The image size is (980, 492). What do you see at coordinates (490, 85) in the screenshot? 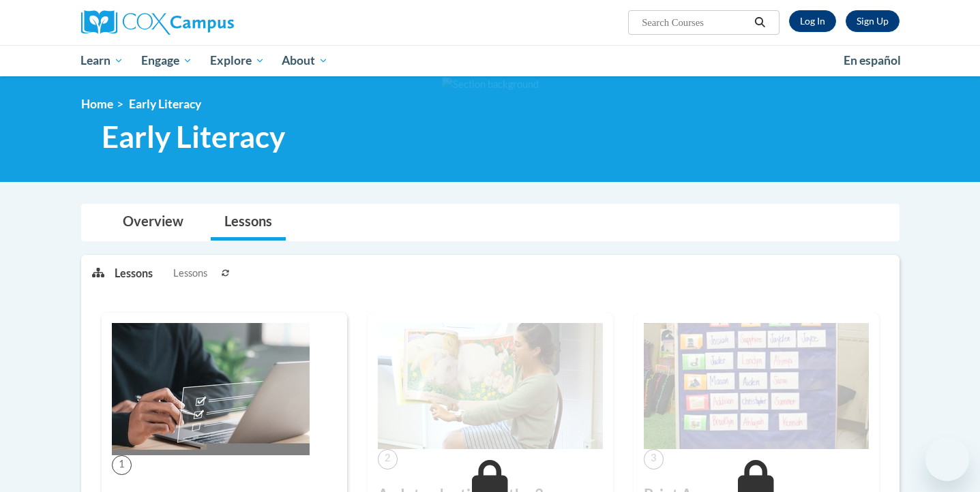
I see `img: Section background` at bounding box center [490, 85].